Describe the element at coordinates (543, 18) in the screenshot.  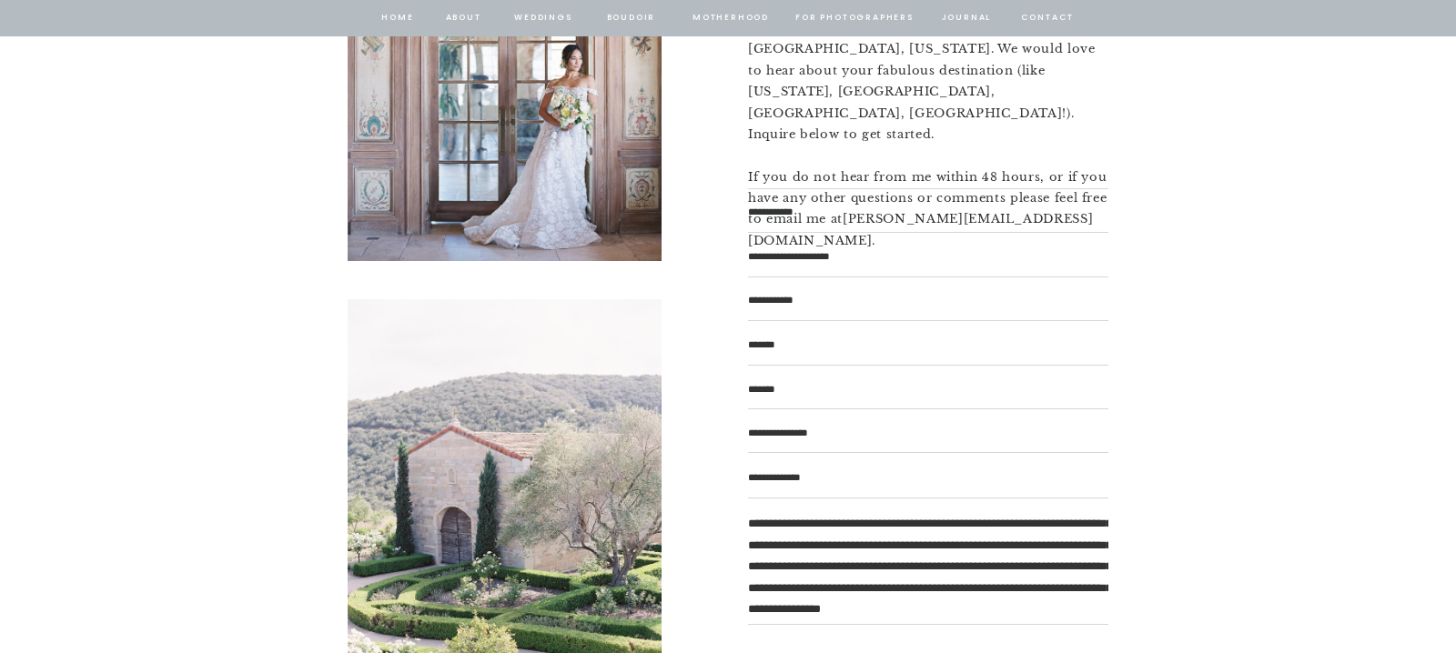
I see `nav: Weddings` at that location.